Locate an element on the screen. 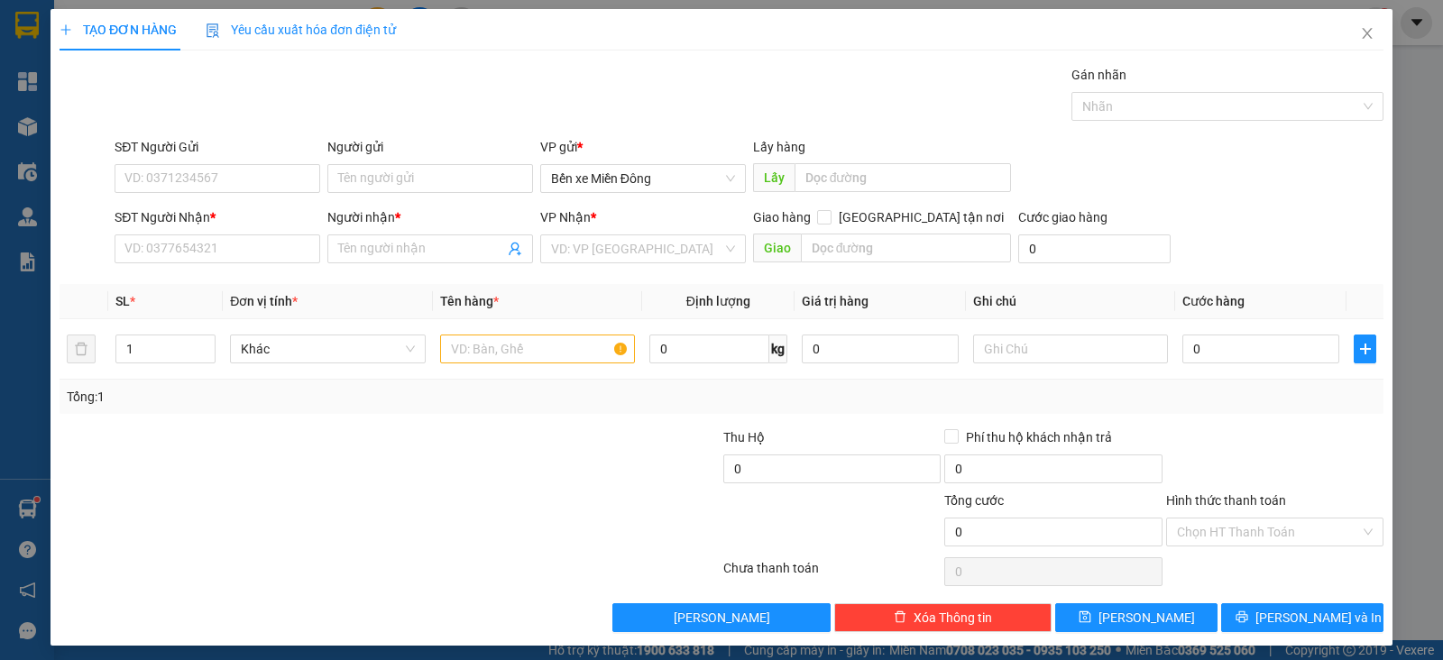 This screenshot has height=660, width=1443. span: close is located at coordinates (1367, 33).